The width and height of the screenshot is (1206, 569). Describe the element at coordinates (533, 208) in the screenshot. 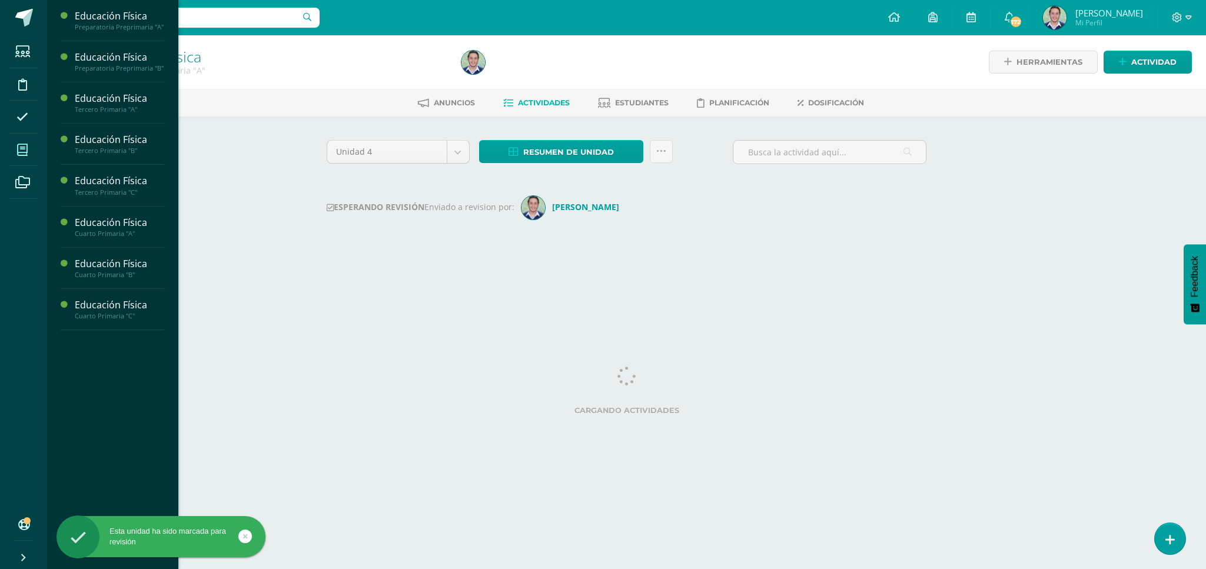

I see `img: b87a8b4c8f7e13bf732174ceb6b2a98f.png` at that location.